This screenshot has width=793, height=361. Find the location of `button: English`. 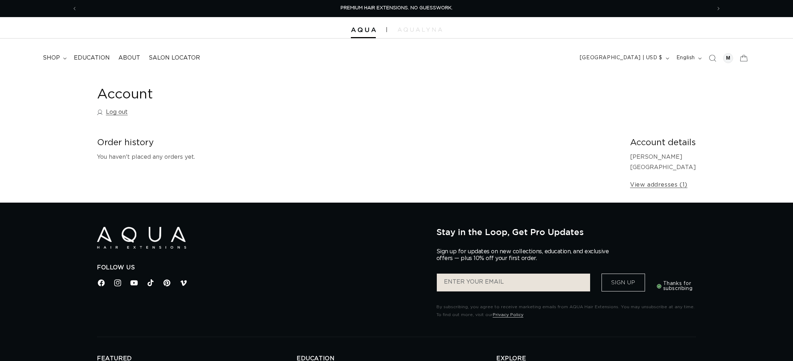

button: English is located at coordinates (688, 58).